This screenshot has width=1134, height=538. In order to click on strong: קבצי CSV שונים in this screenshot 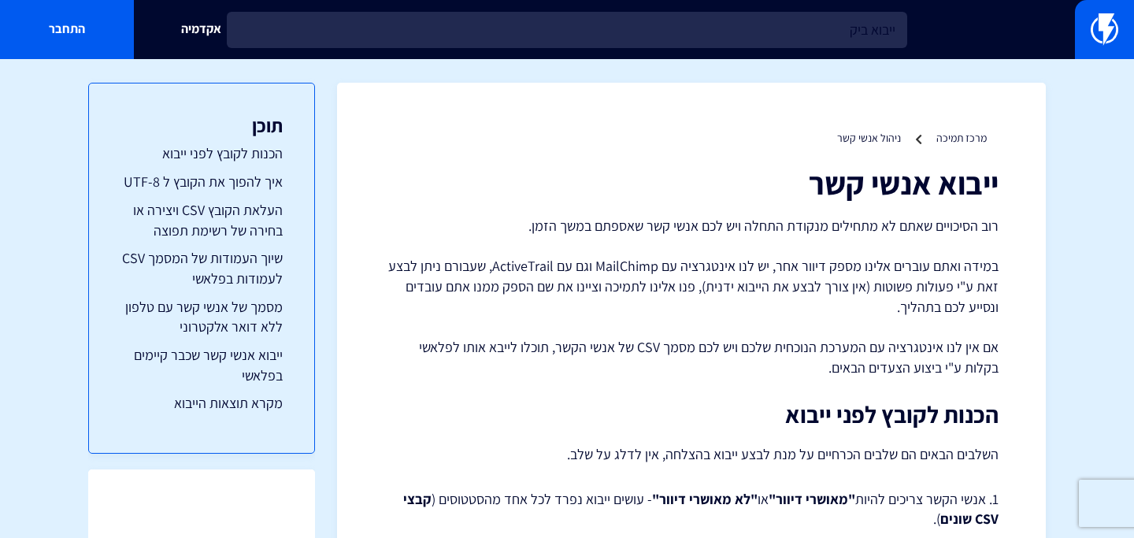, I will do `click(701, 509)`.